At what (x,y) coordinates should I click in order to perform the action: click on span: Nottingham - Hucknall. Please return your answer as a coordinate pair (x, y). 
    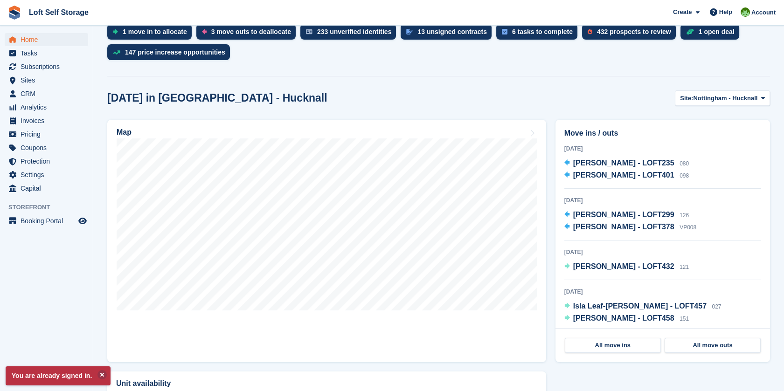
    Looking at the image, I should click on (726, 98).